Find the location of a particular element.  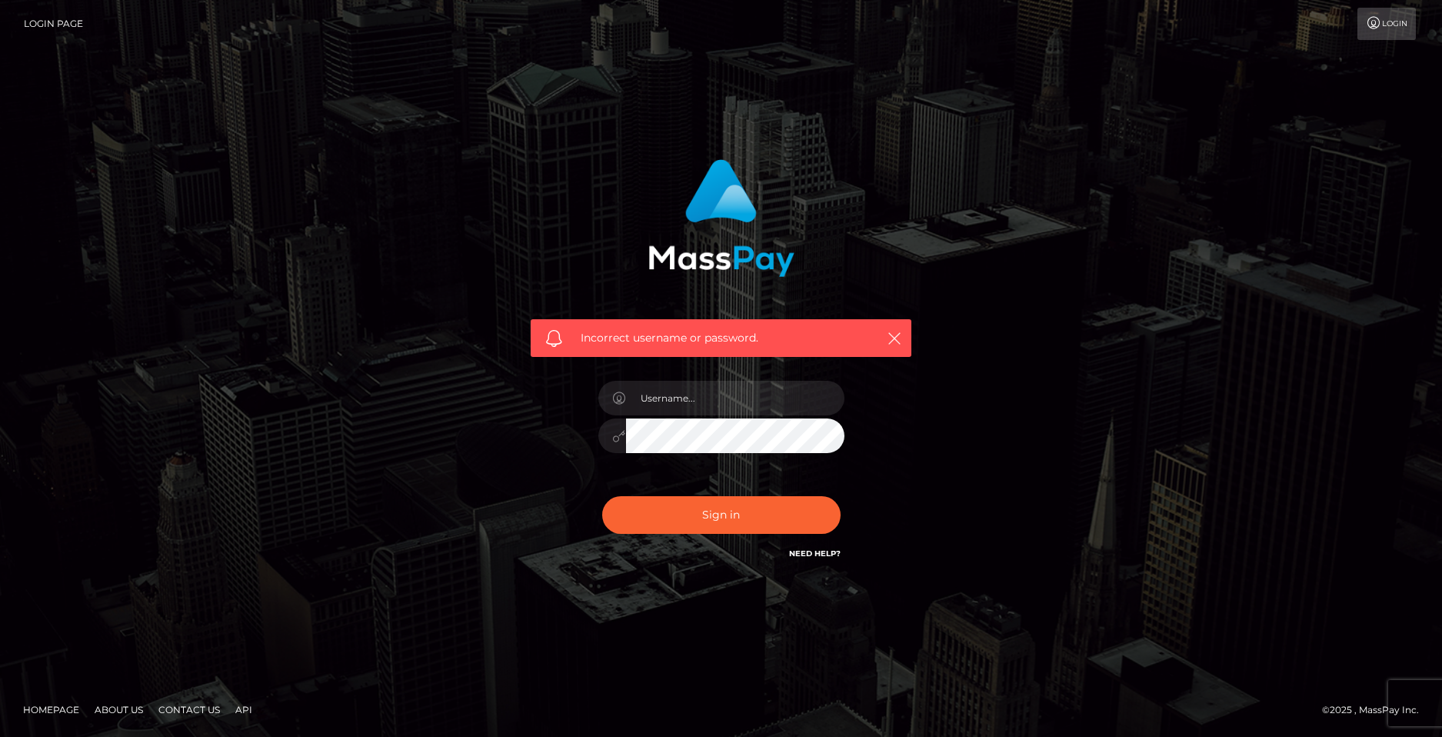

img: MassPay Login is located at coordinates (721, 218).